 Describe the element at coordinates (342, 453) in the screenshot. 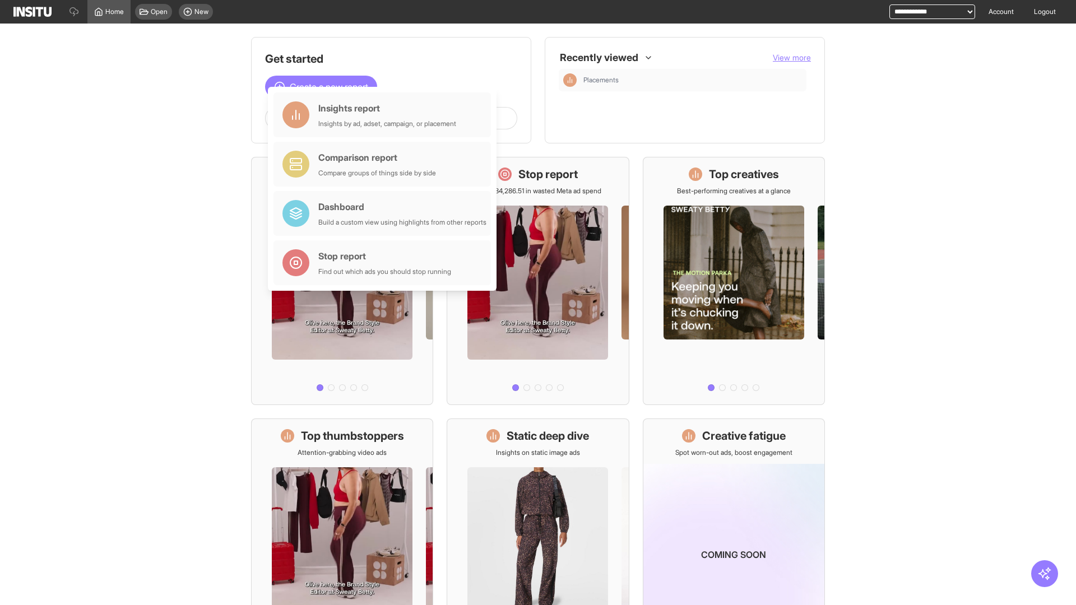

I see `p: Attention-grabbing video ads` at that location.